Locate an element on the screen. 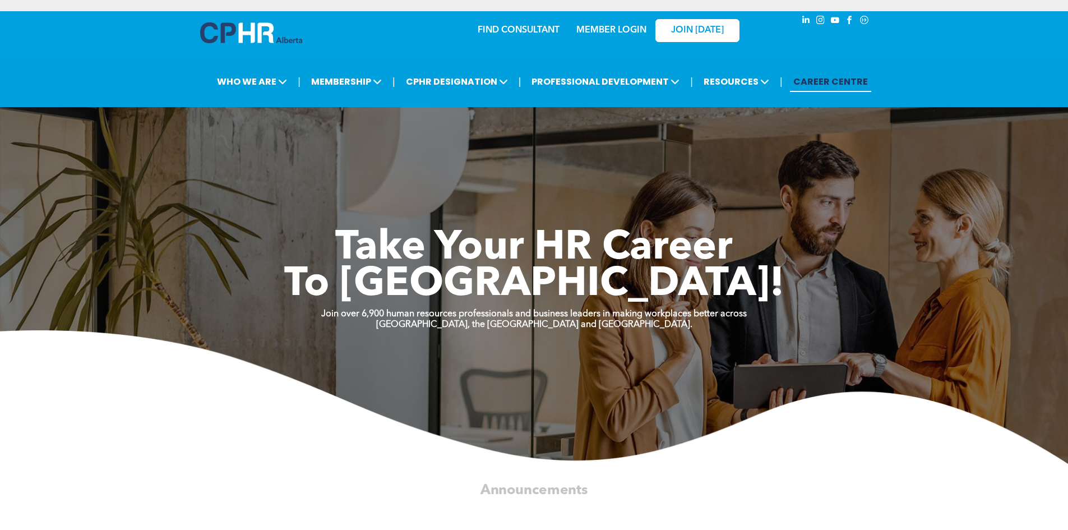  span: PROFESSIONAL DEVELOPMENT is located at coordinates (605, 81).